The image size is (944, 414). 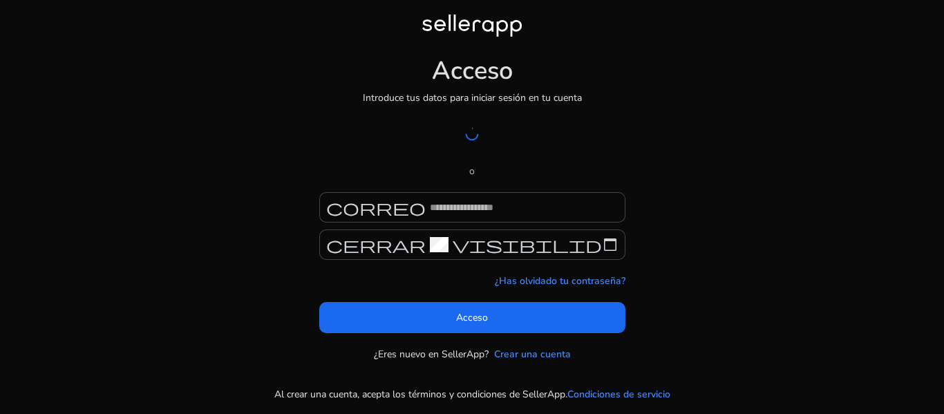 What do you see at coordinates (421, 394) in the screenshot?
I see `font: Al crear una cuenta, acepta los términos y condiciones de SellerApp.` at bounding box center [421, 394].